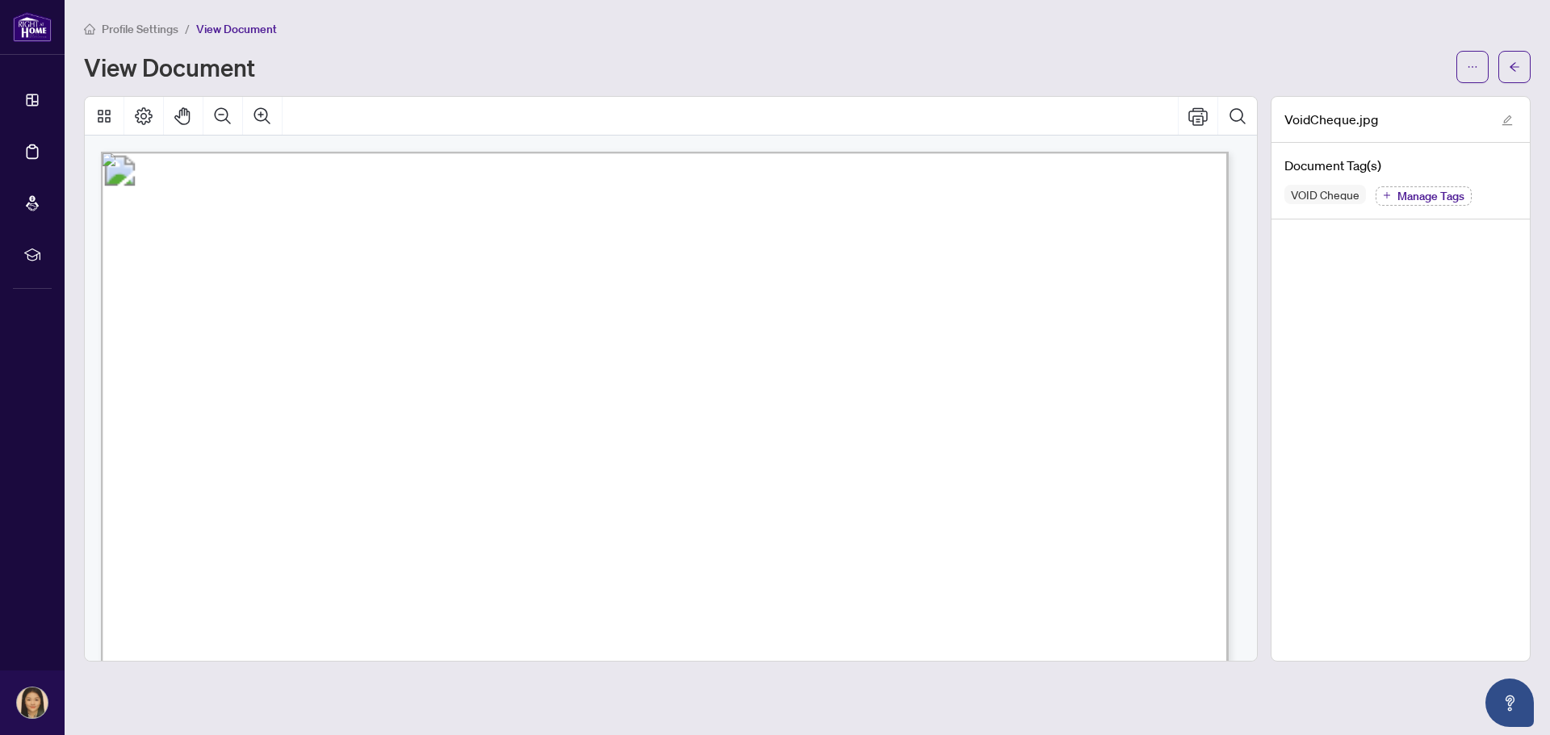  I want to click on img: logo, so click(32, 27).